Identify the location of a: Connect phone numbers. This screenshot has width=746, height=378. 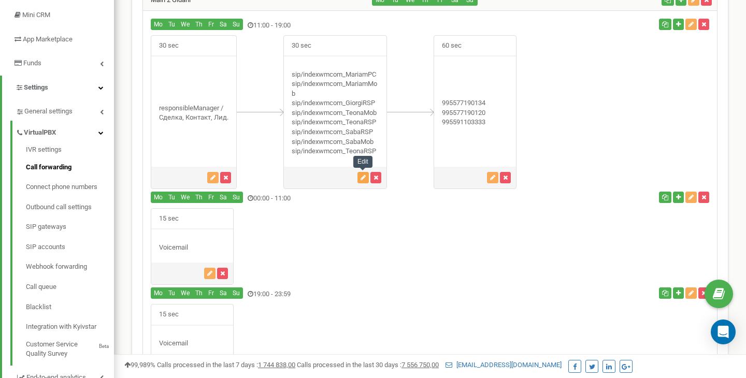
(70, 187).